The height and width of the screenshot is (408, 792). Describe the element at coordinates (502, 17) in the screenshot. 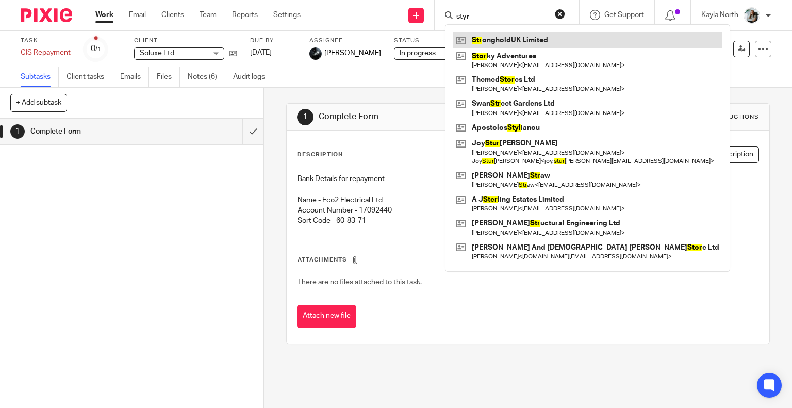

I see `input: Search` at that location.